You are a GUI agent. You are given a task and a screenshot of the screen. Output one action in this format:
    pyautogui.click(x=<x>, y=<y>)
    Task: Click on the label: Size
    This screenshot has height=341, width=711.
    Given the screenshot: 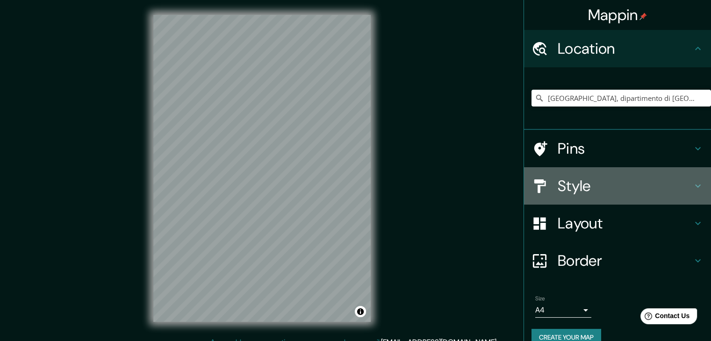 What is the action you would take?
    pyautogui.click(x=540, y=299)
    